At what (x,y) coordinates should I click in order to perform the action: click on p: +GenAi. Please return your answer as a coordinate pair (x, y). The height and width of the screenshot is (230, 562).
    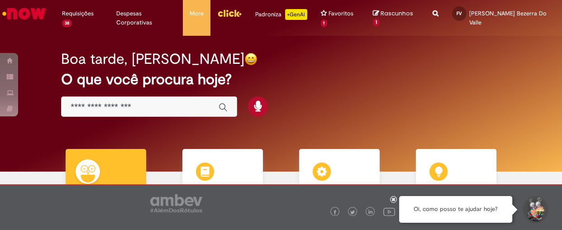
    Looking at the image, I should click on (296, 14).